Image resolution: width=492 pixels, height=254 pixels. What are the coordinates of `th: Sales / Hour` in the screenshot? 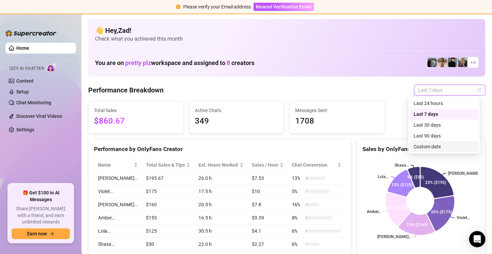 It's located at (267, 165).